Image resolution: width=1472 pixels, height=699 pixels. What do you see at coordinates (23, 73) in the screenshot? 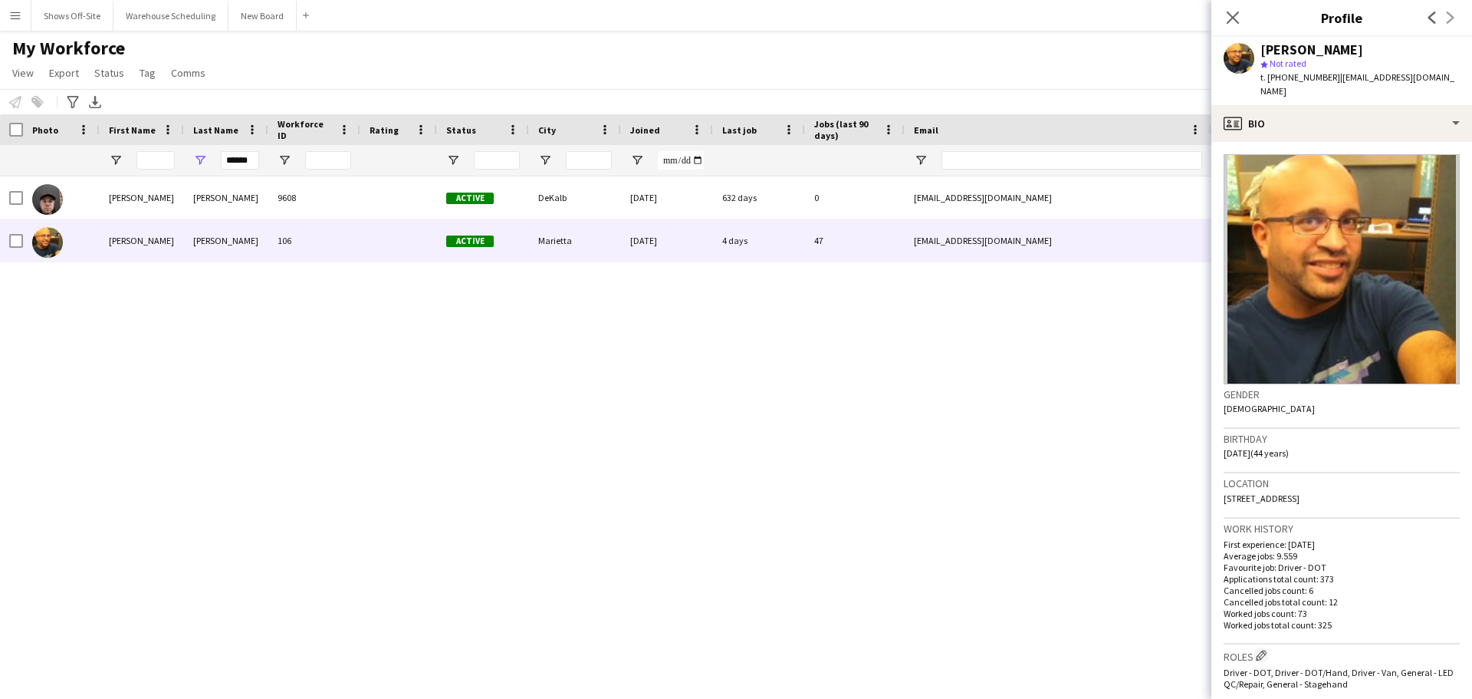
I see `span: View` at bounding box center [23, 73].